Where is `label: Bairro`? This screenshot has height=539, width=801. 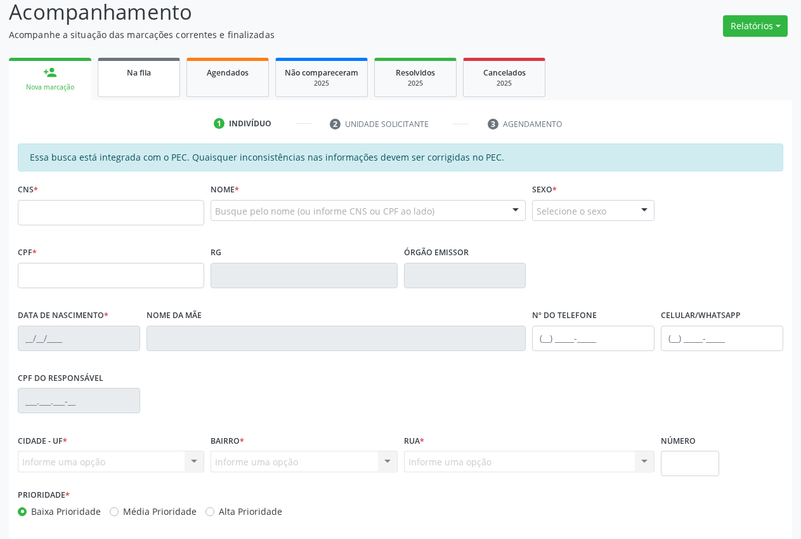
label: Bairro is located at coordinates (227, 440).